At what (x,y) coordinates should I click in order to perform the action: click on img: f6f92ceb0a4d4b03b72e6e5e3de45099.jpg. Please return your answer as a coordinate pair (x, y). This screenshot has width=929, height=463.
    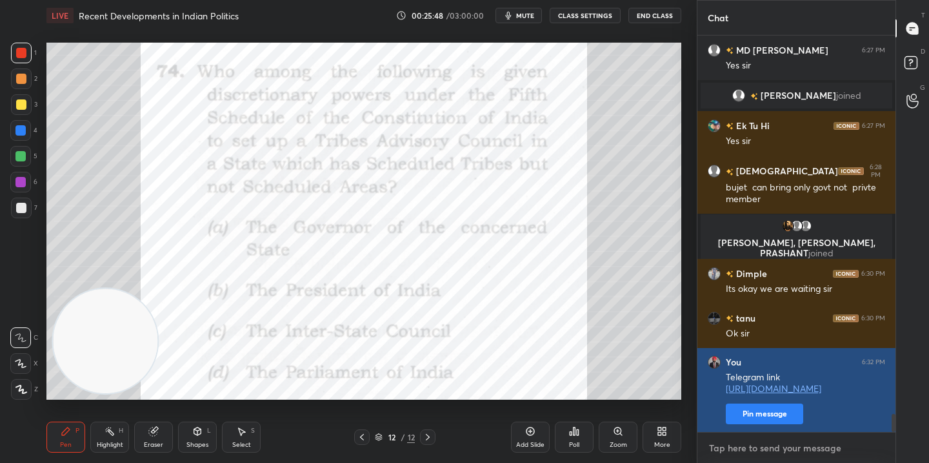
    Looking at the image, I should click on (715, 274).